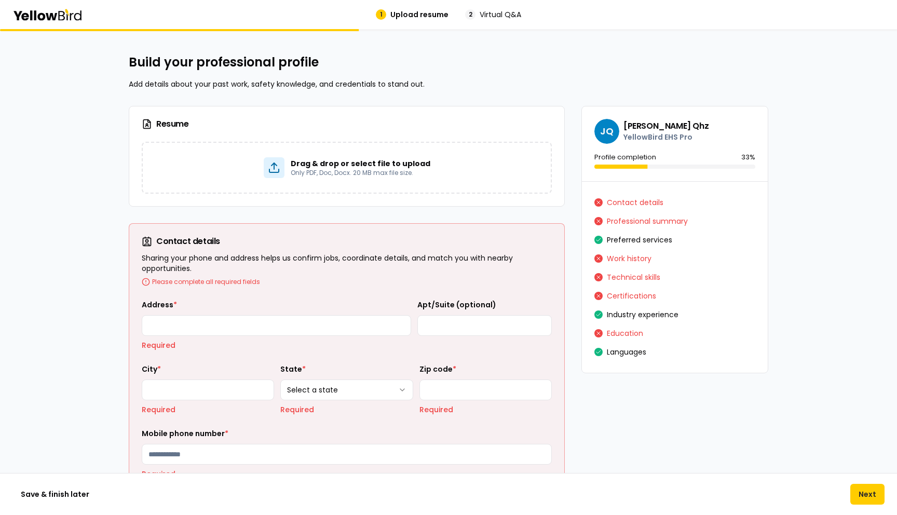  I want to click on div: Drag & drop or select file to uploadOnly PDF, Doc, Docx. 20 MB max file size., so click(347, 168).